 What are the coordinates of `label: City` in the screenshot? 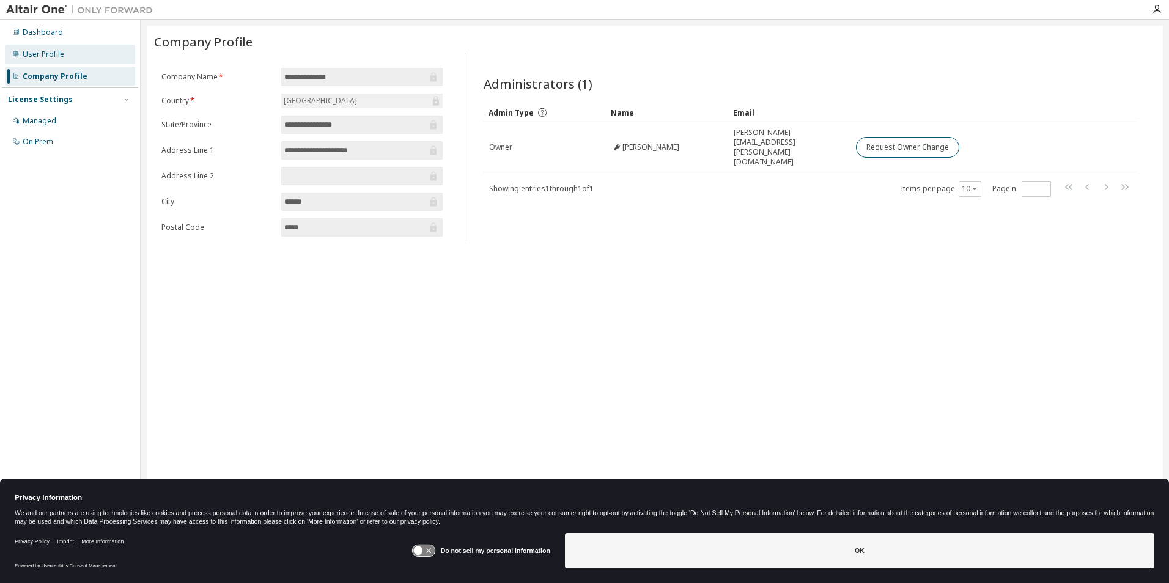 It's located at (218, 202).